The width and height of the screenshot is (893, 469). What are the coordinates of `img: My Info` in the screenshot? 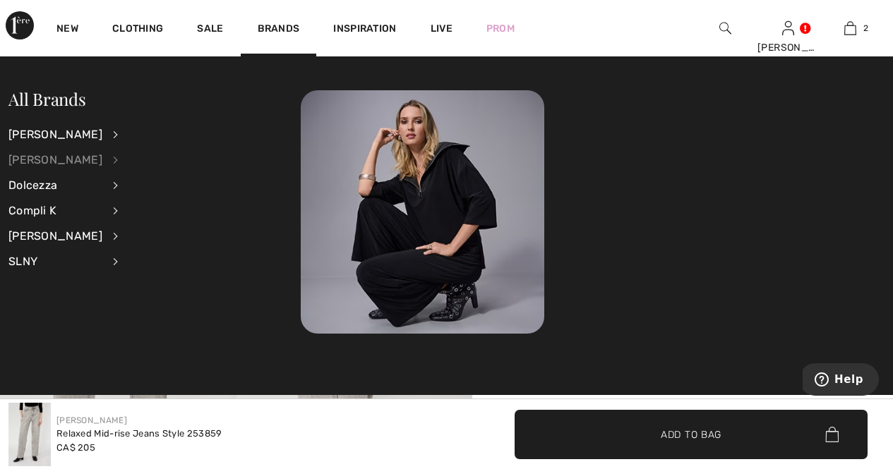 It's located at (788, 28).